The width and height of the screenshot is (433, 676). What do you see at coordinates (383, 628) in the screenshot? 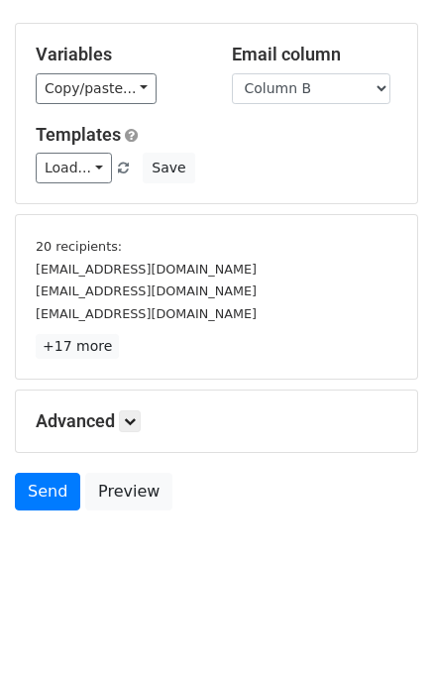
I see `div: Chat Widget` at bounding box center [383, 628].